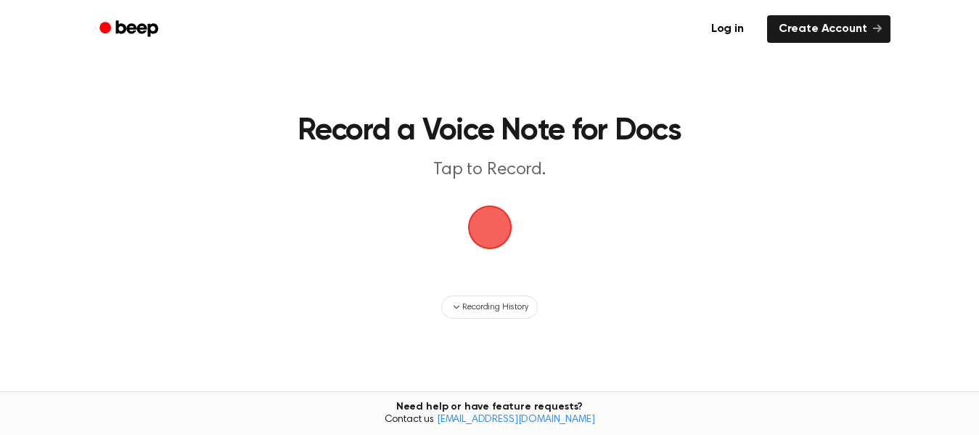  Describe the element at coordinates (829, 29) in the screenshot. I see `a: Create Account` at that location.